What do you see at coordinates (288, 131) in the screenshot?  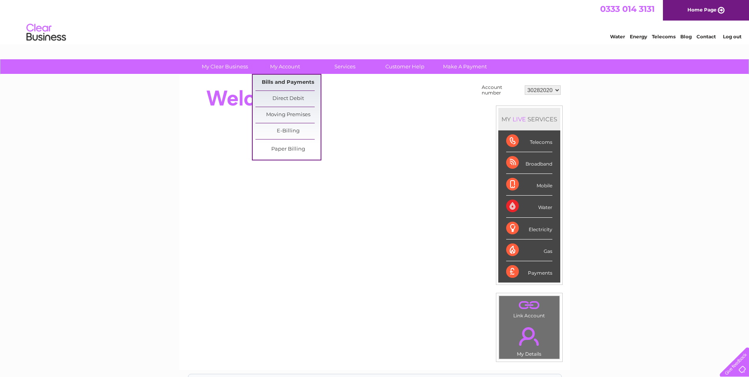 I see `a: E-Billing` at bounding box center [288, 131].